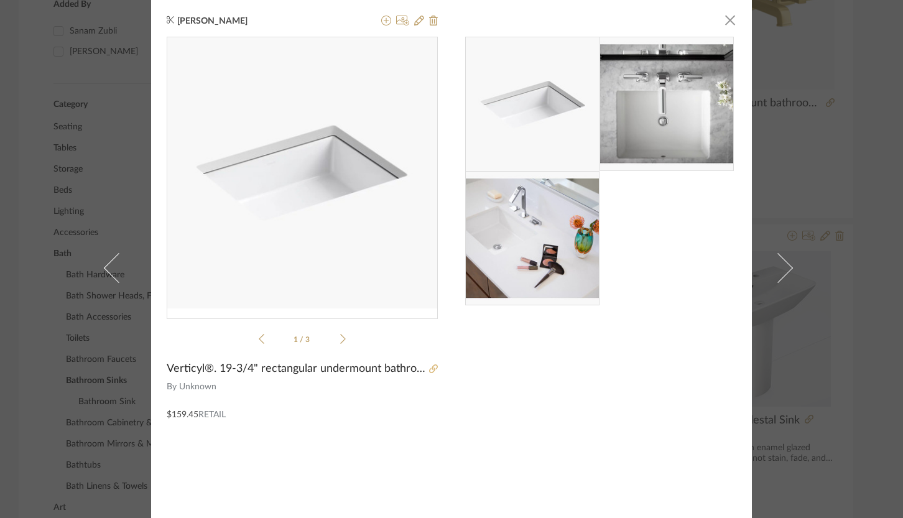  Describe the element at coordinates (302, 173) in the screenshot. I see `div: 0` at that location.